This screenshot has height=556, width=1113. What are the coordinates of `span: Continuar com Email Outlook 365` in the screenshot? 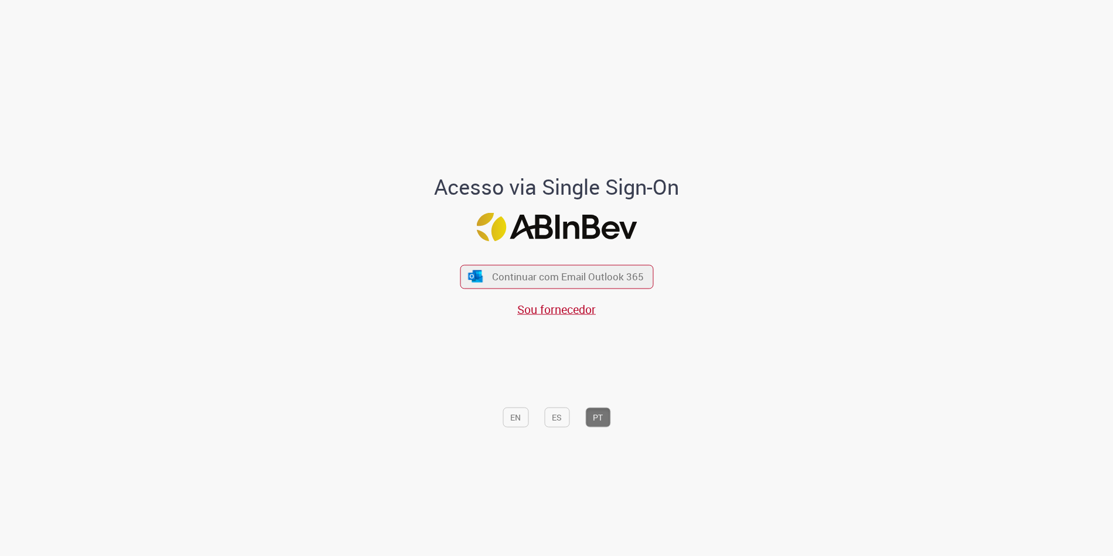 It's located at (568, 276).